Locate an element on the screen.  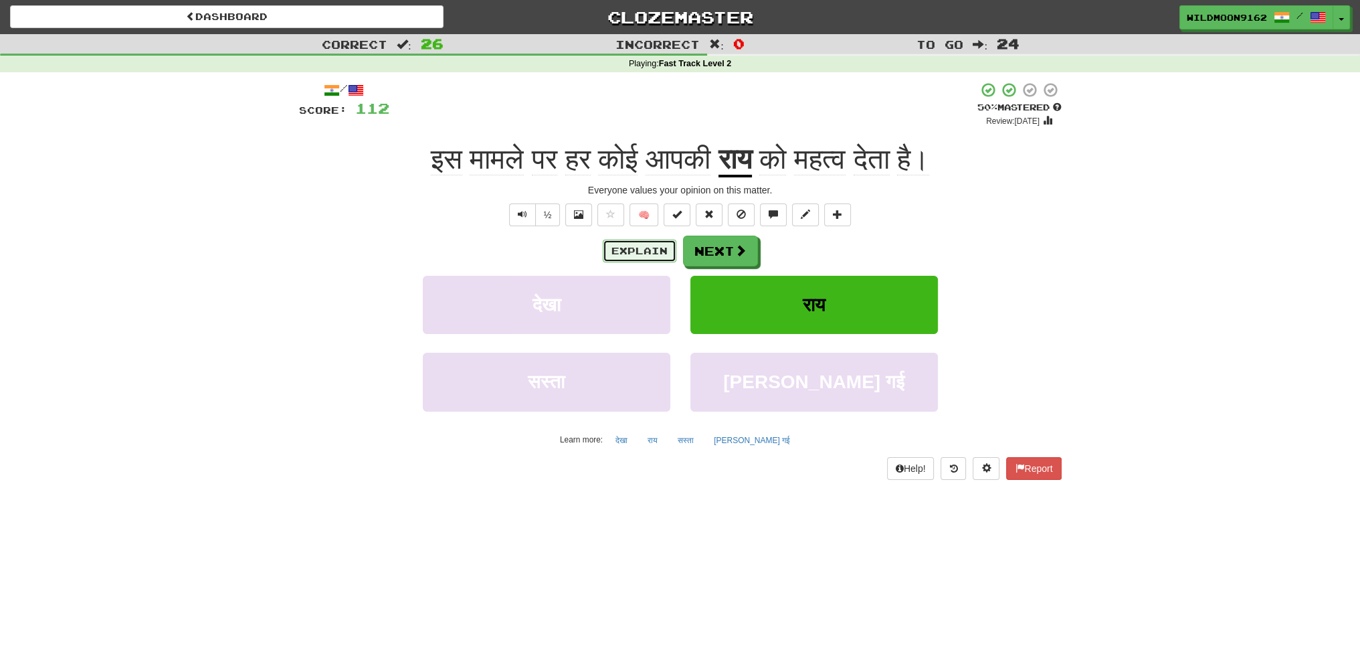
span: Score: is located at coordinates (323, 110).